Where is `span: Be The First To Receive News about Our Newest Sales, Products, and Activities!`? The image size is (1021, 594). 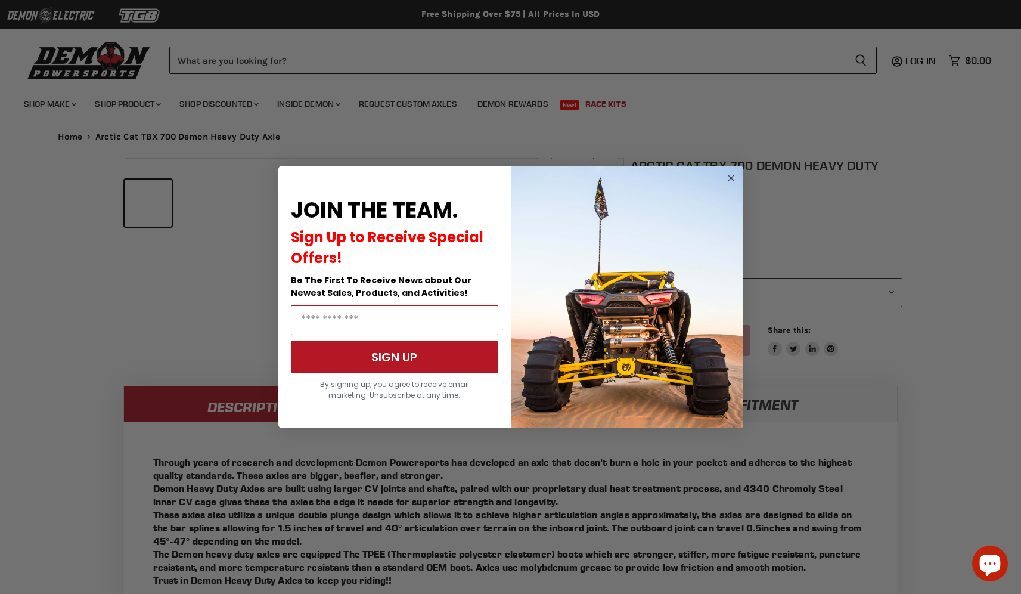
span: Be The First To Receive News about Our Newest Sales, Products, and Activities! is located at coordinates (381, 286).